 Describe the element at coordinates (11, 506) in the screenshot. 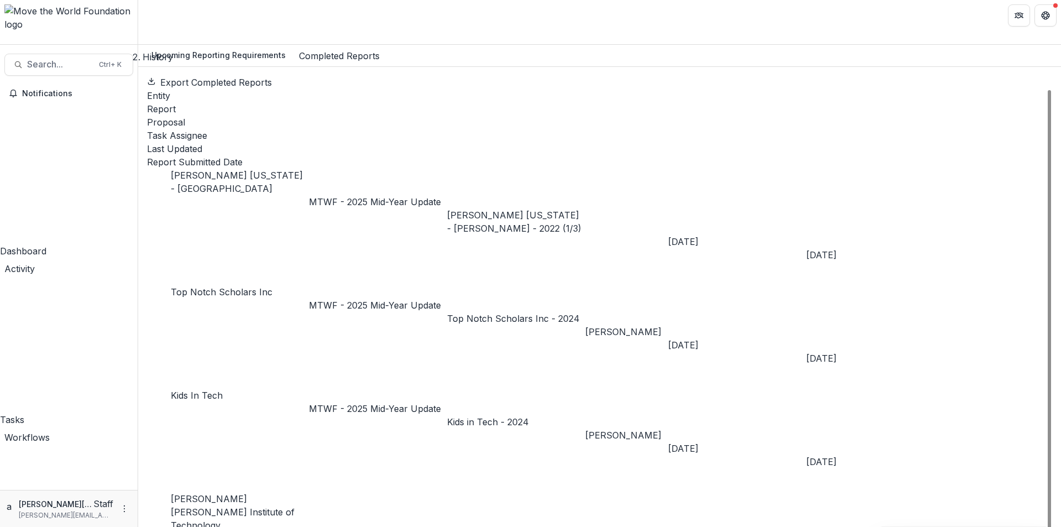

I see `div: anveet@trytemelio.com` at that location.